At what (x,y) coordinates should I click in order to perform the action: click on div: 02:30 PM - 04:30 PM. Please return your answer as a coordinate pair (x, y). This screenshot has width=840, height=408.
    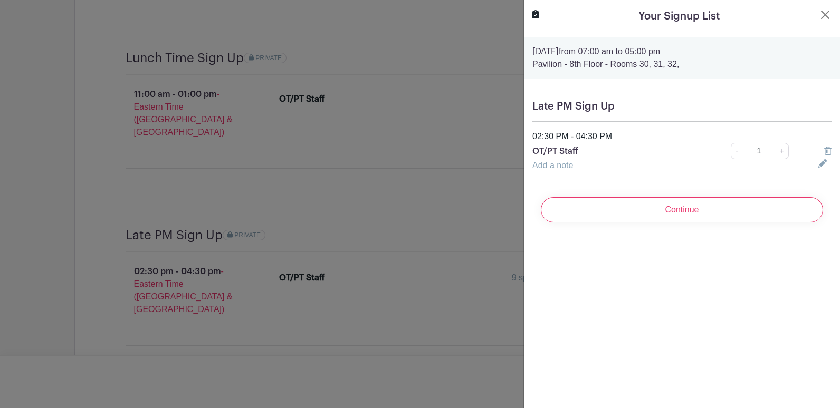
    Looking at the image, I should click on (681, 137).